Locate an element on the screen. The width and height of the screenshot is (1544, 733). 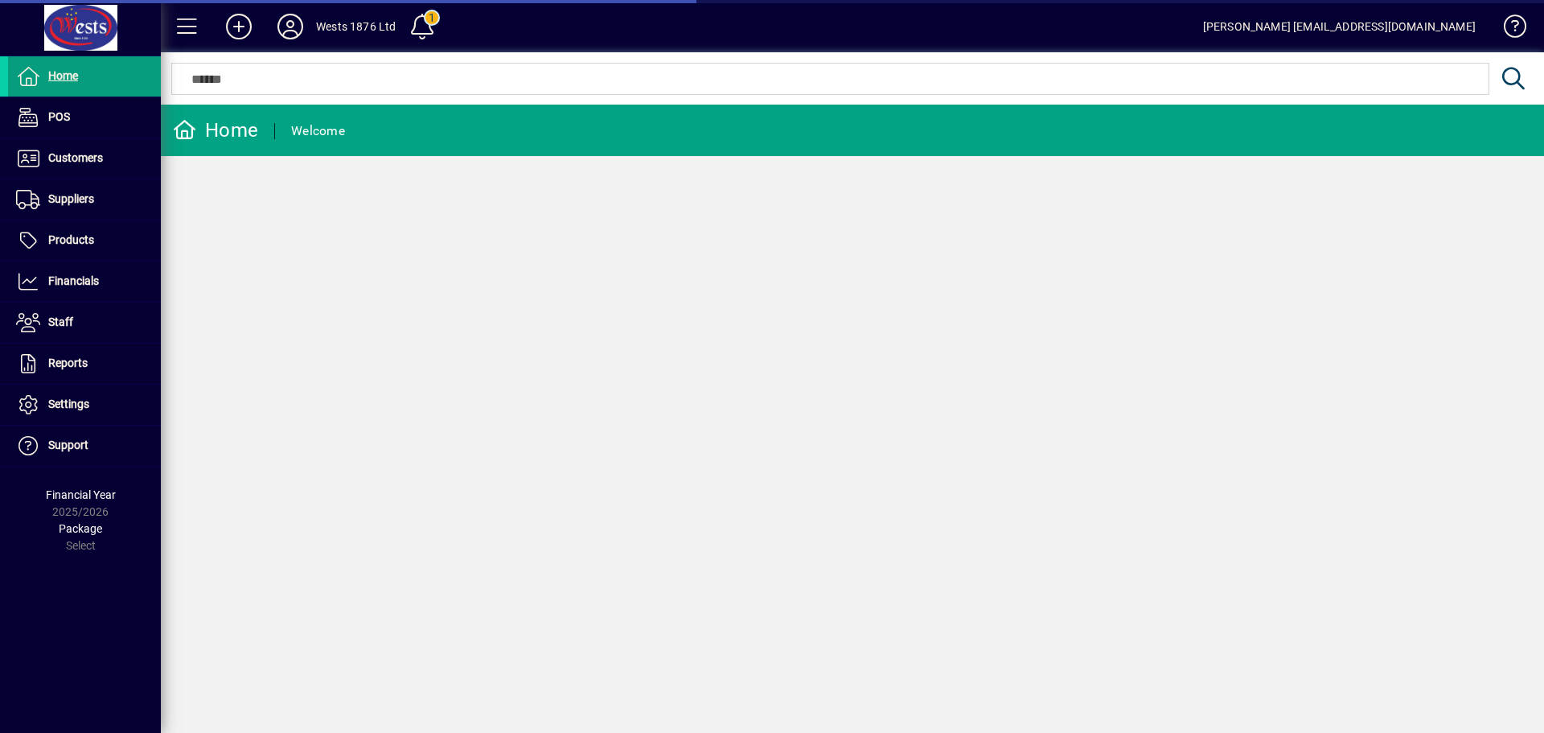
span: Staff is located at coordinates (60, 322).